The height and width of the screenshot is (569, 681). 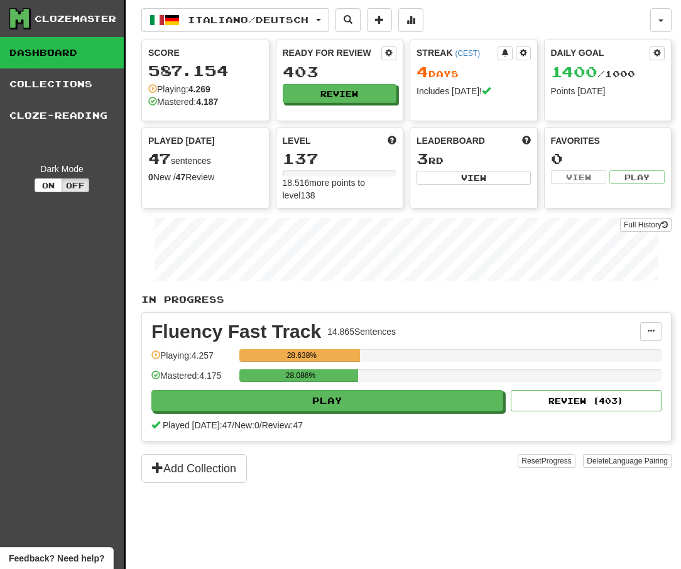 What do you see at coordinates (194, 469) in the screenshot?
I see `button: Add Collection` at bounding box center [194, 469].